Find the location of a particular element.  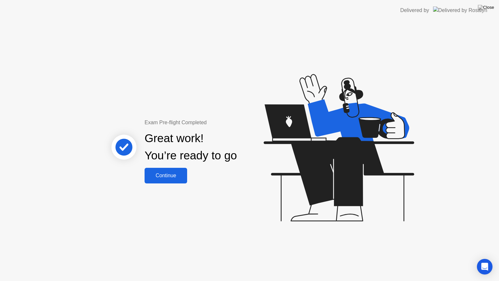

div: Great work! You’re ready to go is located at coordinates (191, 147).